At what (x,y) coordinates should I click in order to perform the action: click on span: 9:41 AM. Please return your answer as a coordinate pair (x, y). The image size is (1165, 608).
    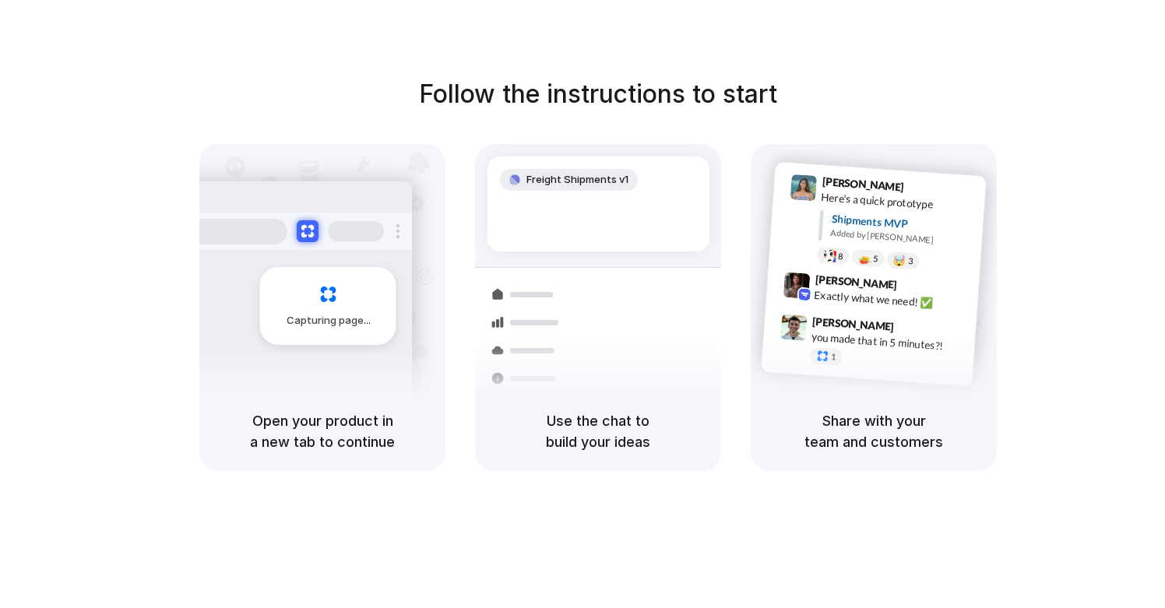
    Looking at the image, I should click on (925, 190).